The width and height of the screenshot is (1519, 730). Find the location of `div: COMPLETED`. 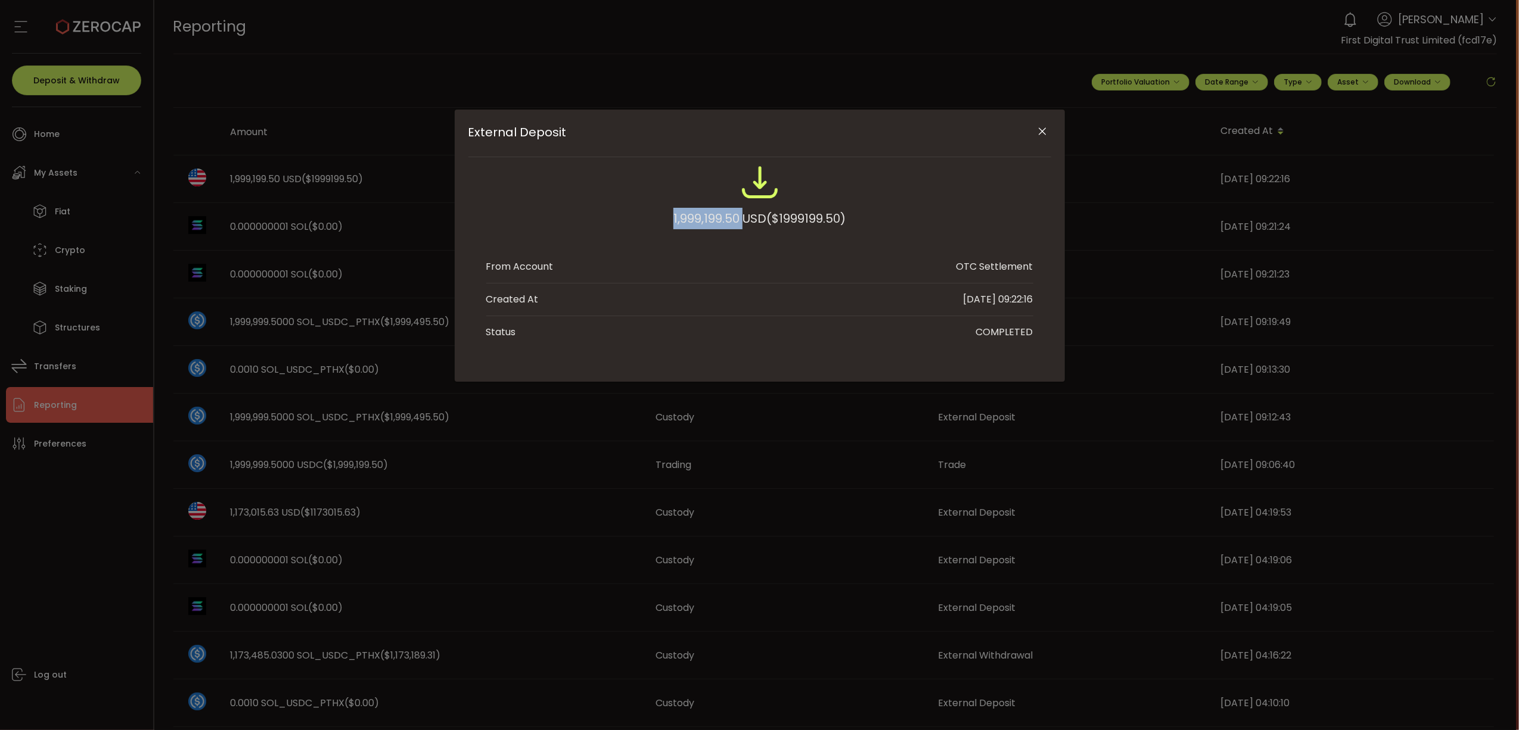

div: COMPLETED is located at coordinates (1004, 332).